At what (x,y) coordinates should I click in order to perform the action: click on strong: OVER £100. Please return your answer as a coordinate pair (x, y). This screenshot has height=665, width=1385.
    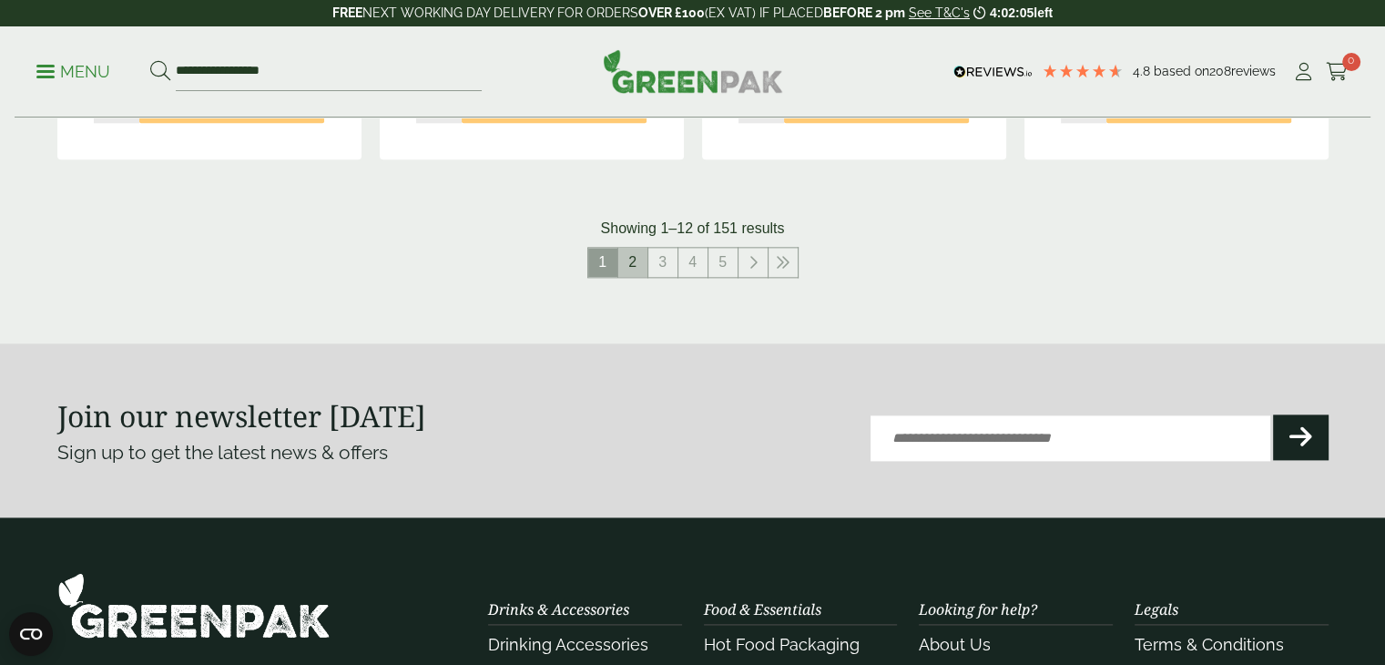
    Looking at the image, I should click on (671, 13).